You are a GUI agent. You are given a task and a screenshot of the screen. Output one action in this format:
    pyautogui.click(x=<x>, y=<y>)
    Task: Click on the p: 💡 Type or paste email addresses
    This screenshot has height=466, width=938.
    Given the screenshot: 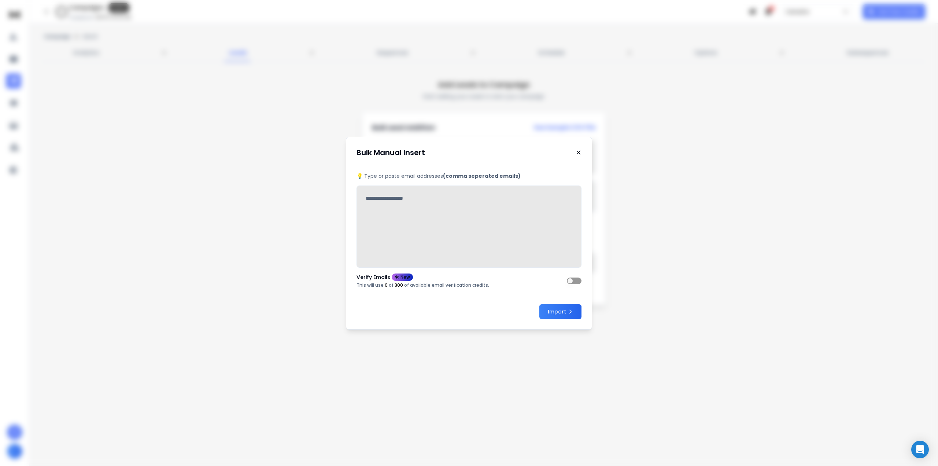 What is the action you would take?
    pyautogui.click(x=469, y=176)
    